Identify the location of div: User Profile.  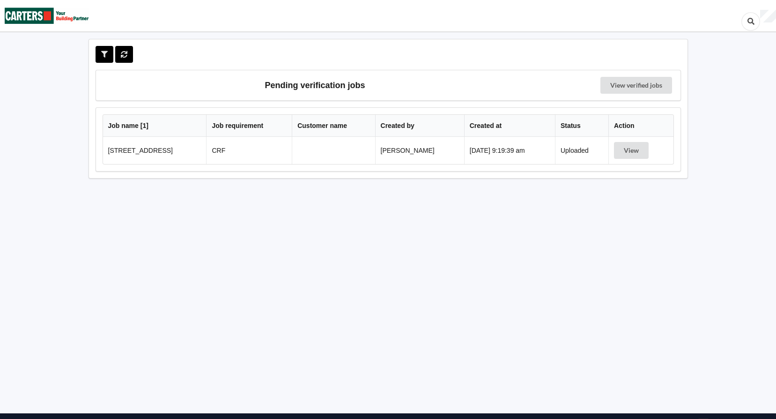
(768, 16).